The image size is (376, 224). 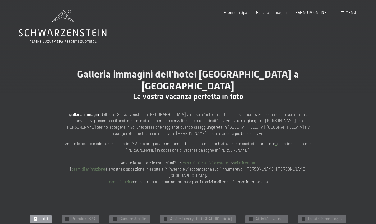 What do you see at coordinates (271, 12) in the screenshot?
I see `span: Galleria immagini` at bounding box center [271, 12].